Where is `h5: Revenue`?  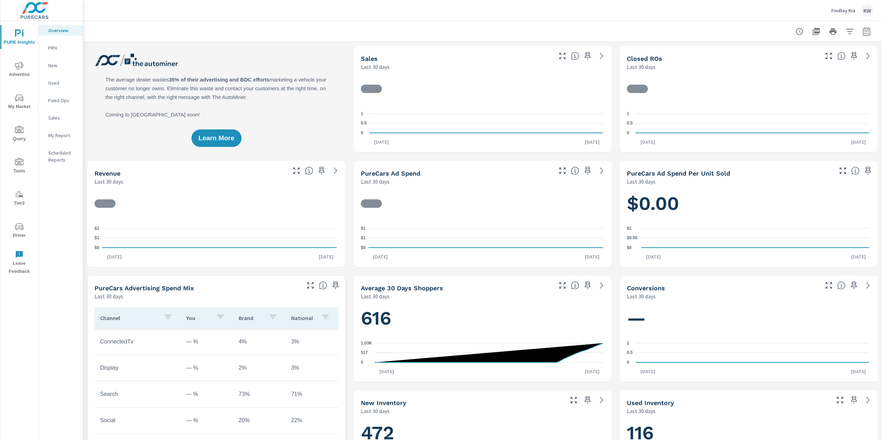
h5: Revenue is located at coordinates (107, 173).